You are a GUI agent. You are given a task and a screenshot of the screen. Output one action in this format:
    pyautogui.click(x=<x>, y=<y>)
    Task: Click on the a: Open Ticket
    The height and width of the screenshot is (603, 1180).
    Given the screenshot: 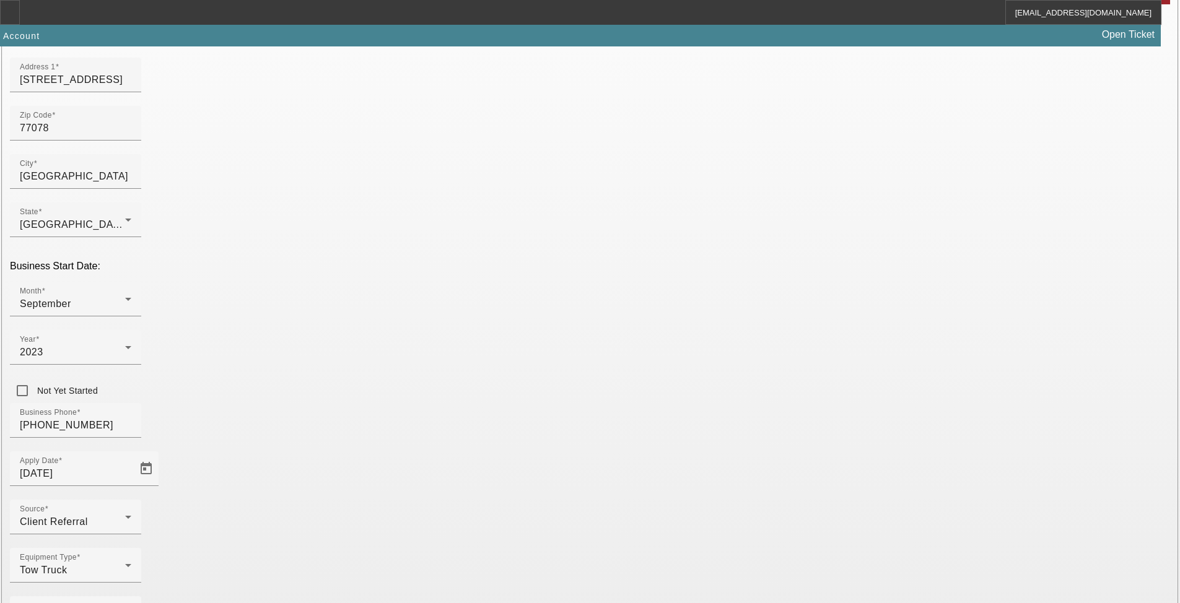 What is the action you would take?
    pyautogui.click(x=1128, y=35)
    